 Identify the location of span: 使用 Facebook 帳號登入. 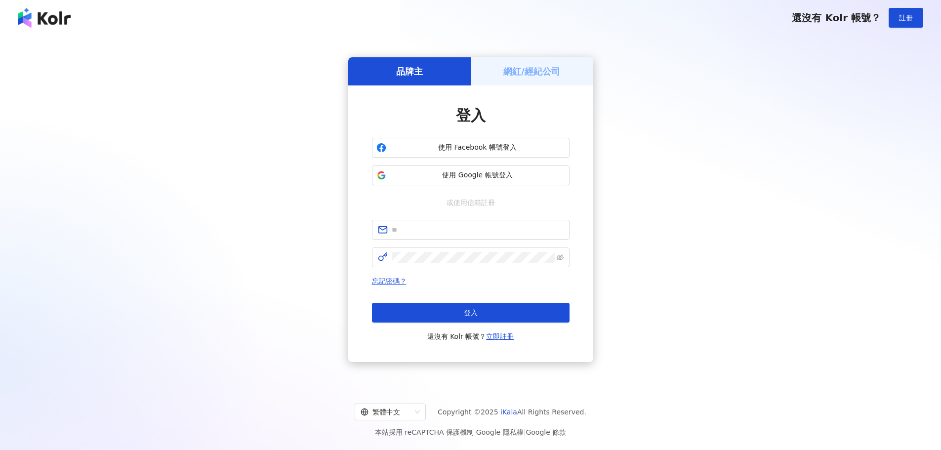
(478, 148).